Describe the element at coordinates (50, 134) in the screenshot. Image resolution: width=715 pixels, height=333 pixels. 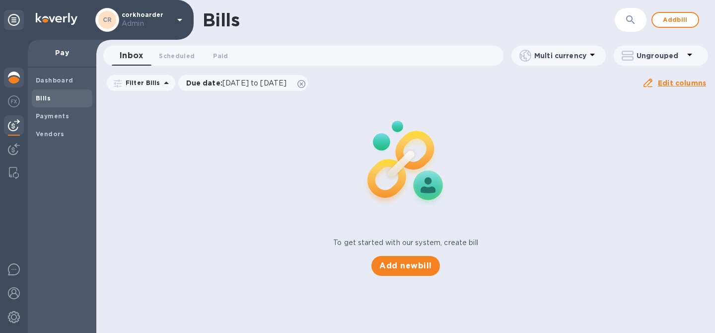
I see `b: Vendors` at that location.